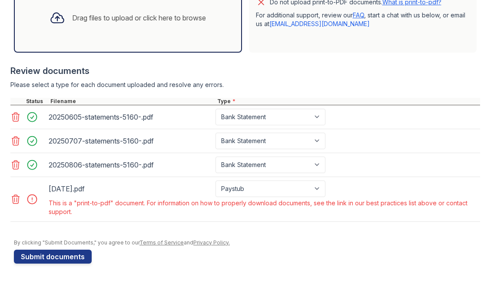  What do you see at coordinates (53, 256) in the screenshot?
I see `button: Submit documents` at bounding box center [53, 256].